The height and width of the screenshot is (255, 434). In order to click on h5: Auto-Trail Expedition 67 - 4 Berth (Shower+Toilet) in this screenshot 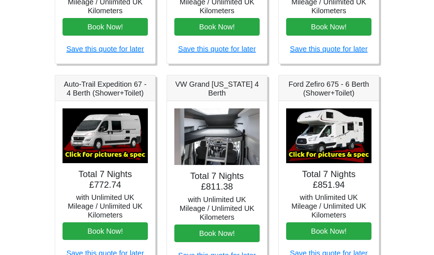, I will do `click(105, 89)`.